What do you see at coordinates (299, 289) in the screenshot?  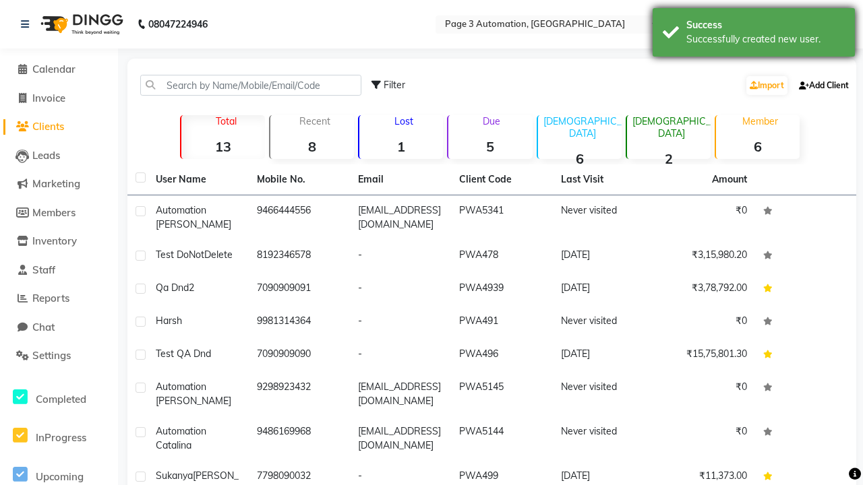 I see `td: 7090909091` at bounding box center [299, 289].